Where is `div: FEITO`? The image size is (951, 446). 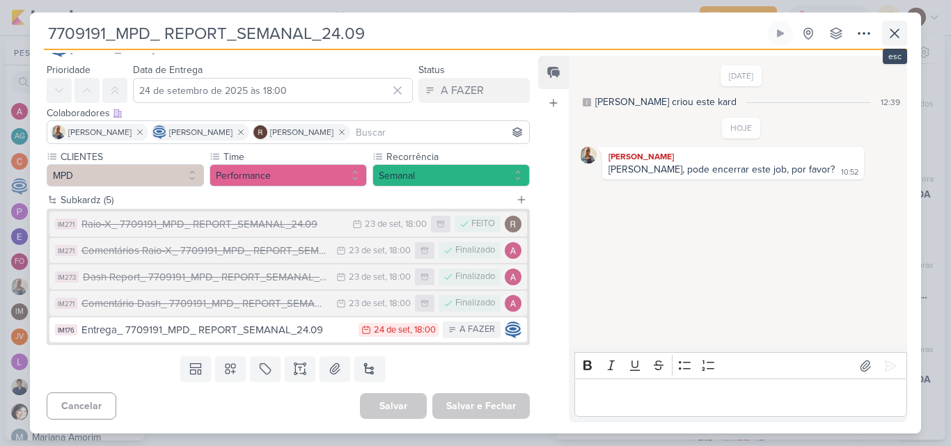
div: FEITO is located at coordinates (483, 224).